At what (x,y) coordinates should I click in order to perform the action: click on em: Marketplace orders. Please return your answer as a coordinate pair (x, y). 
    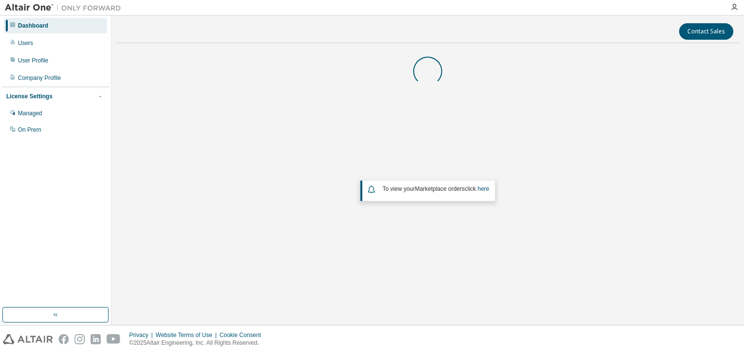
    Looking at the image, I should click on (440, 189).